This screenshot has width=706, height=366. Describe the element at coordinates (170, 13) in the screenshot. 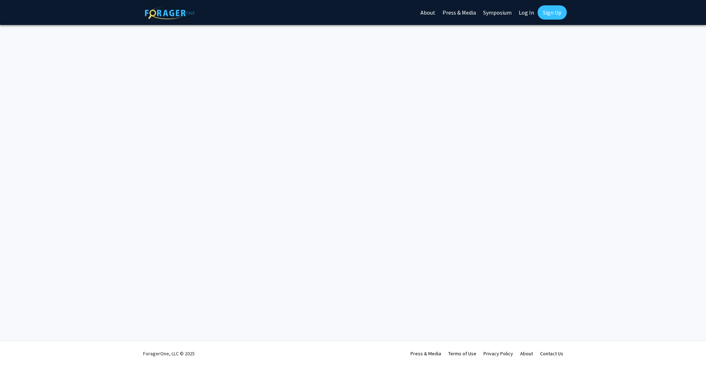

I see `img: ForagerOne Logo` at that location.